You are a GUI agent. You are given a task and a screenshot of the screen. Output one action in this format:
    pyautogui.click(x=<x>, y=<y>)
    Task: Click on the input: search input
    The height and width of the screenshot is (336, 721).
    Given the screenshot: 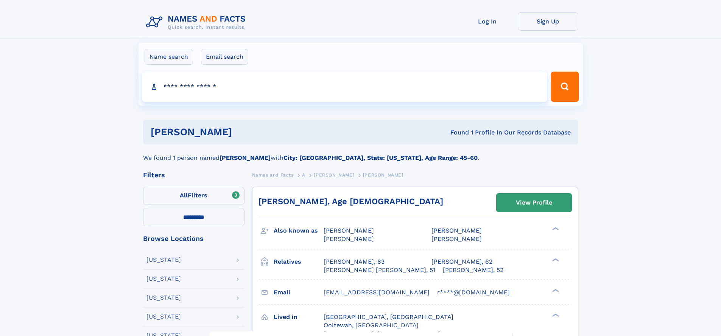 What is the action you would take?
    pyautogui.click(x=345, y=87)
    